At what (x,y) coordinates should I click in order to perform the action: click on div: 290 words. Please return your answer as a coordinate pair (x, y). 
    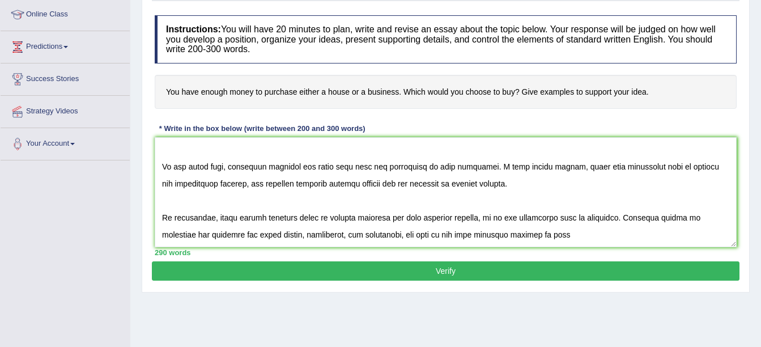
    Looking at the image, I should click on (445, 252).